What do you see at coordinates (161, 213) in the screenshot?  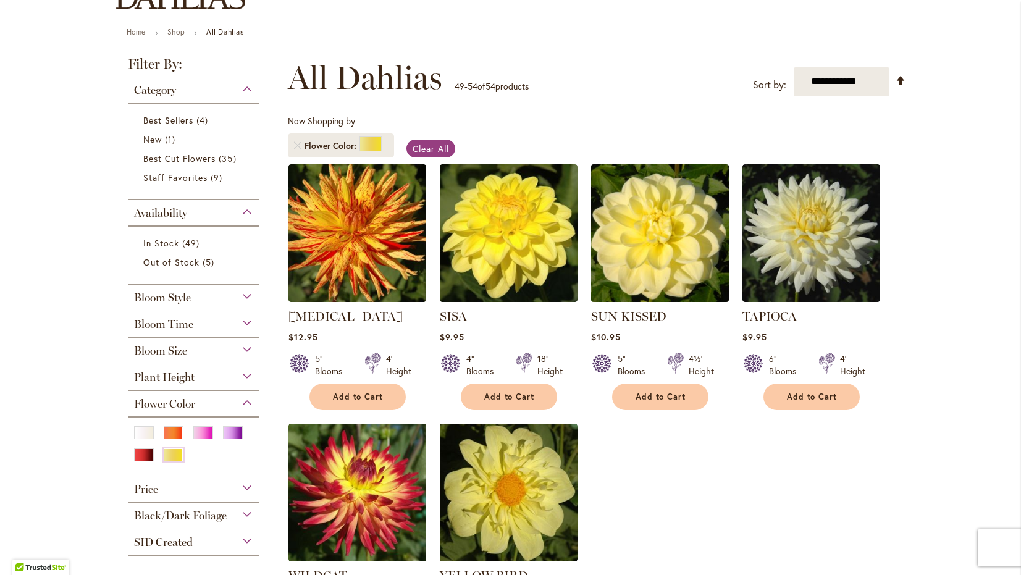 I see `span: Availability` at bounding box center [161, 213].